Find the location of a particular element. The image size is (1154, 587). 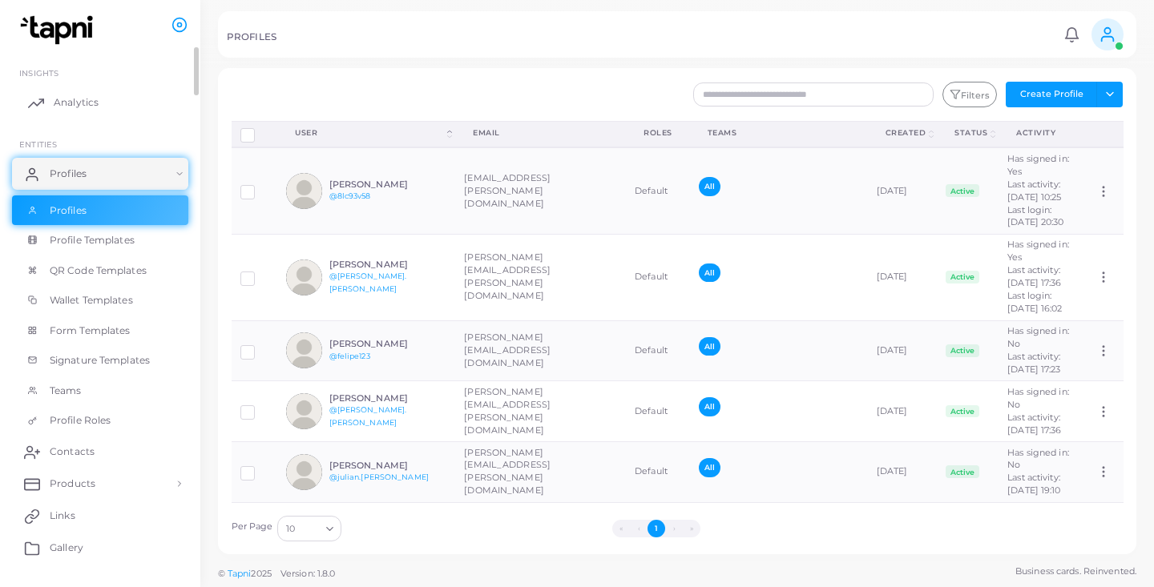

button: Go to page 1 is located at coordinates (656, 529).